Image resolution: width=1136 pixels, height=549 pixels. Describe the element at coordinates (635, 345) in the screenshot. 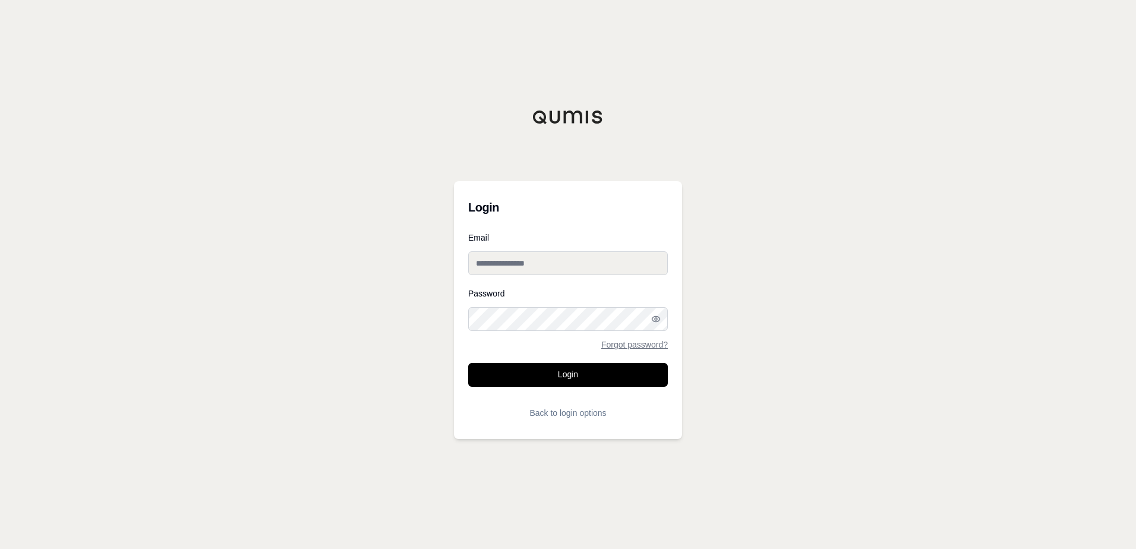

I see `a: Forgot password?` at that location.